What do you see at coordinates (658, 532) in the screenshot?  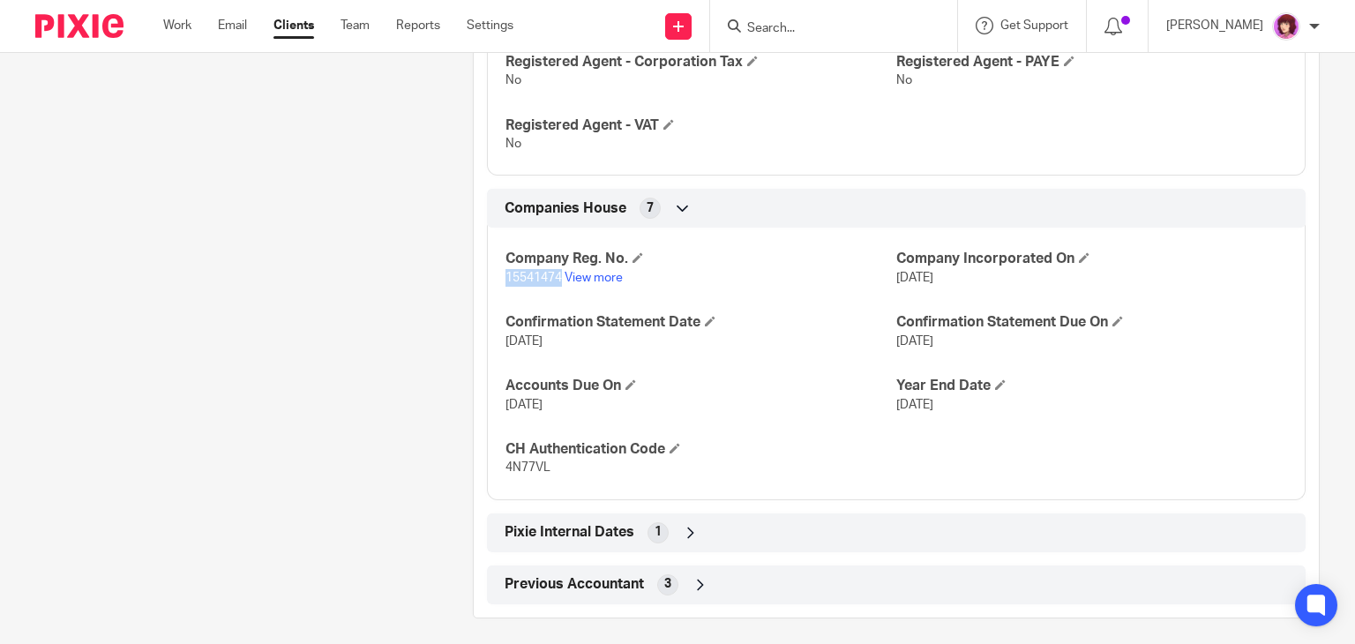 I see `span: 1` at bounding box center [658, 532].